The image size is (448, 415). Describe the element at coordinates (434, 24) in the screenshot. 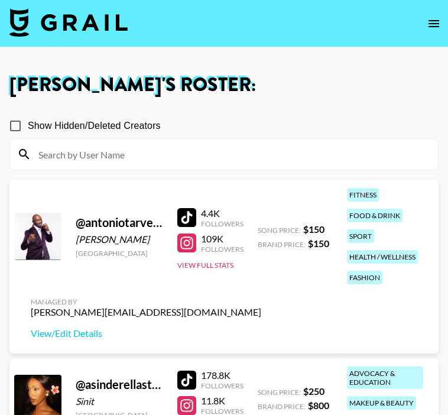

I see `button: open drawer` at that location.